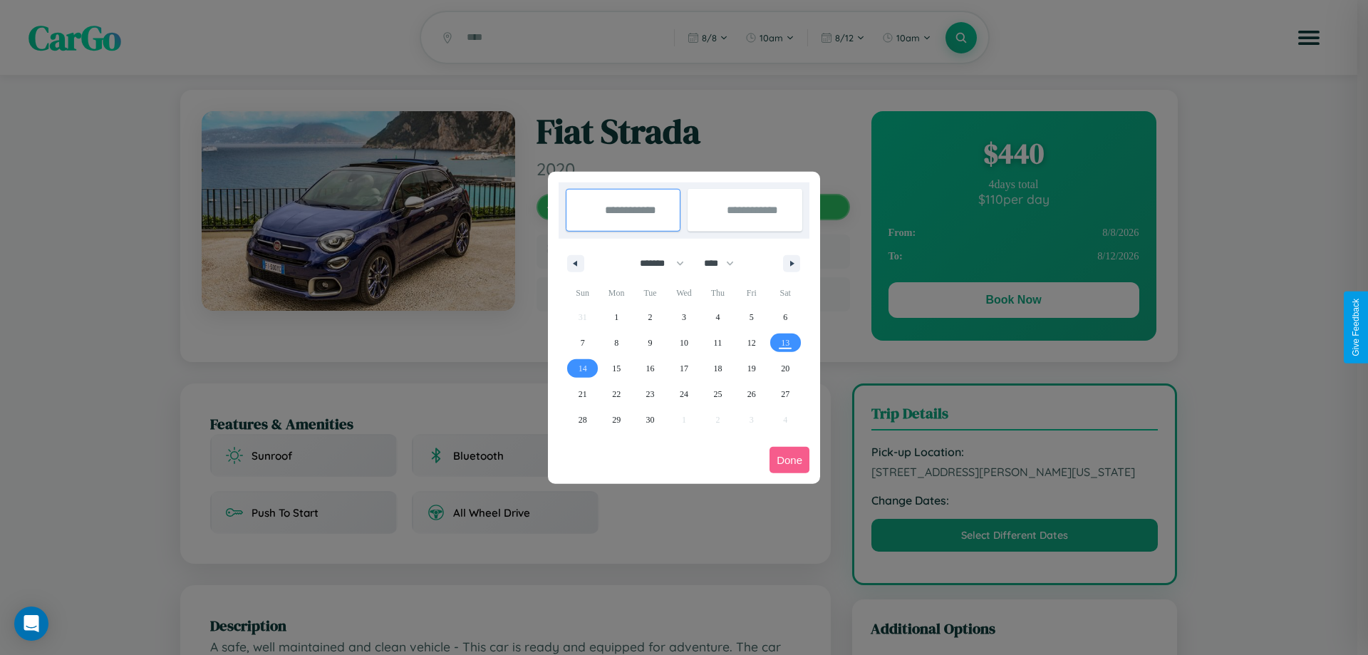 The height and width of the screenshot is (655, 1368). What do you see at coordinates (650, 394) in the screenshot?
I see `span: 23` at bounding box center [650, 394].